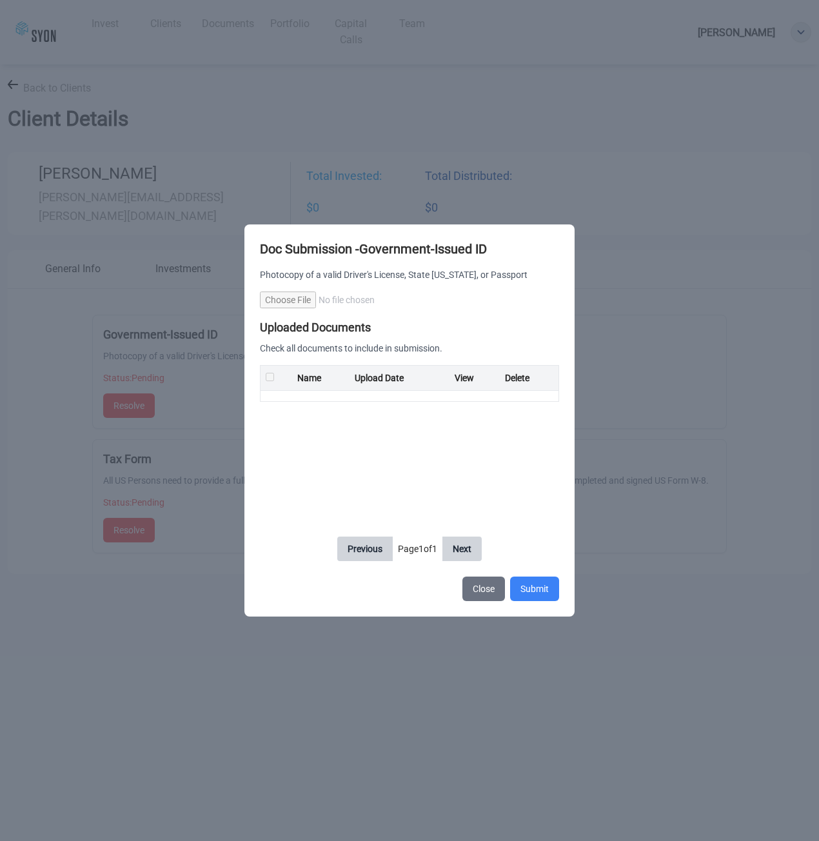 This screenshot has width=819, height=841. Describe the element at coordinates (365, 549) in the screenshot. I see `button: Previous` at that location.